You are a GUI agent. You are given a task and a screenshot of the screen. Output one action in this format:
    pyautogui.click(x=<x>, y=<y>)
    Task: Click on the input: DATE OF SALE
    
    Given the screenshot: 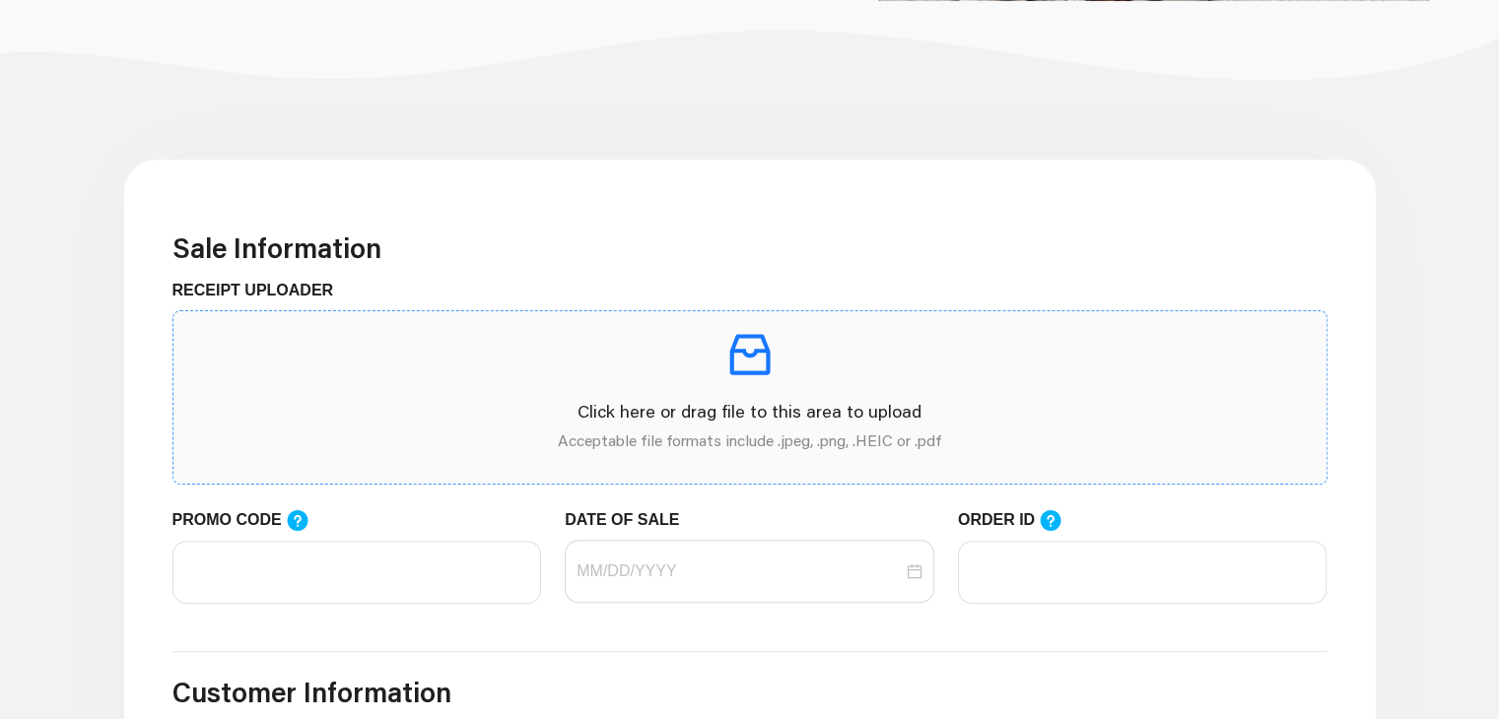 What is the action you would take?
    pyautogui.click(x=739, y=572)
    